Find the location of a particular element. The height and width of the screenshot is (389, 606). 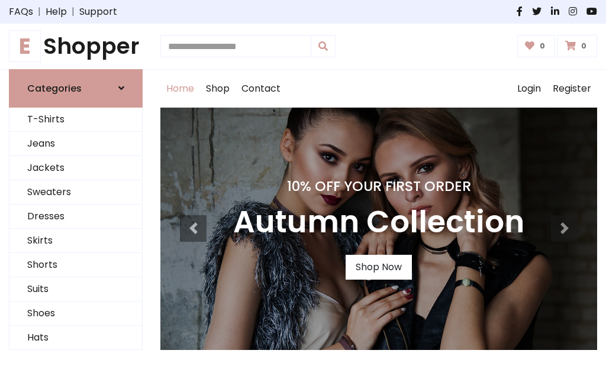

h1: Shopper is located at coordinates (76, 46).